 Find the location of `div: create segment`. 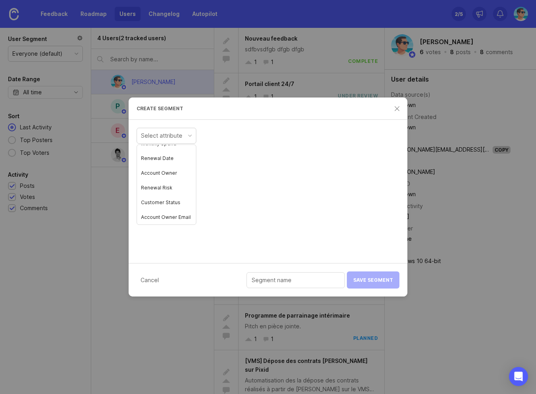

div: create segment is located at coordinates (160, 108).